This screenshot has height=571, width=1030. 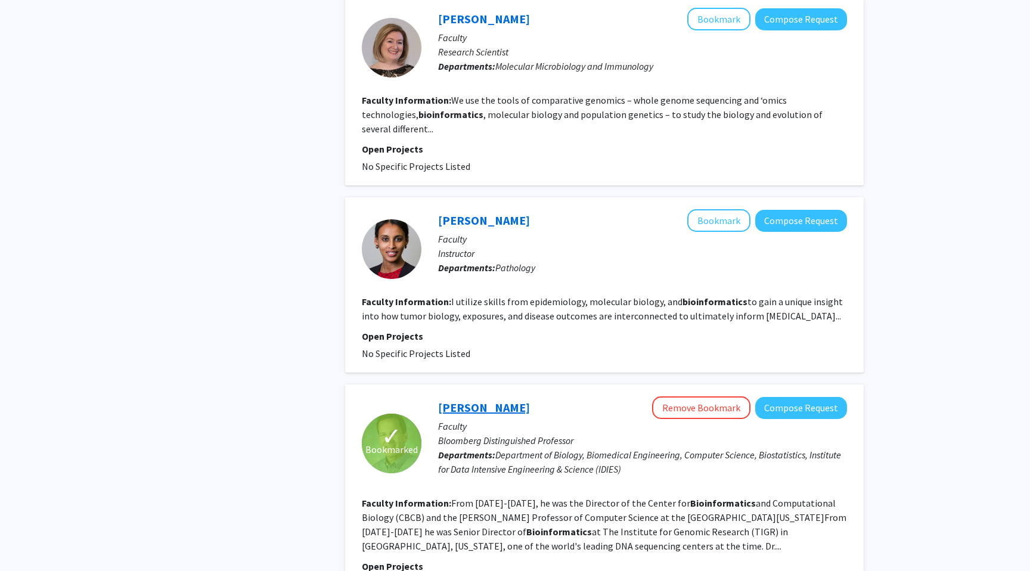 What do you see at coordinates (391, 449) in the screenshot?
I see `span: Bookmarked` at bounding box center [391, 449].